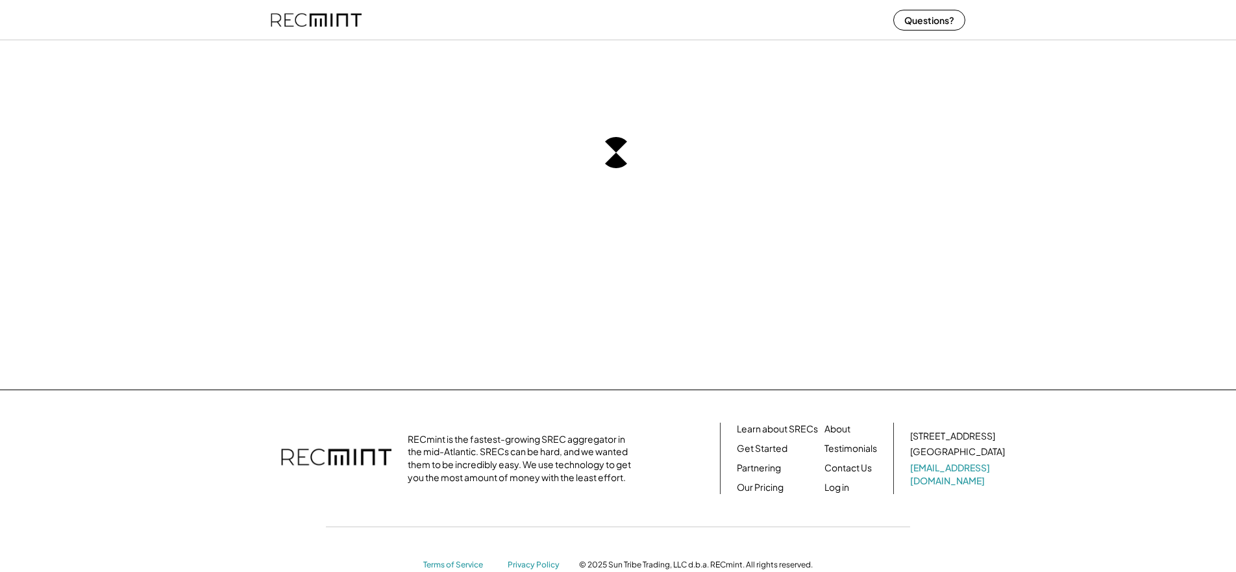 This screenshot has width=1236, height=572. What do you see at coordinates (762, 449) in the screenshot?
I see `a: Get Started` at bounding box center [762, 449].